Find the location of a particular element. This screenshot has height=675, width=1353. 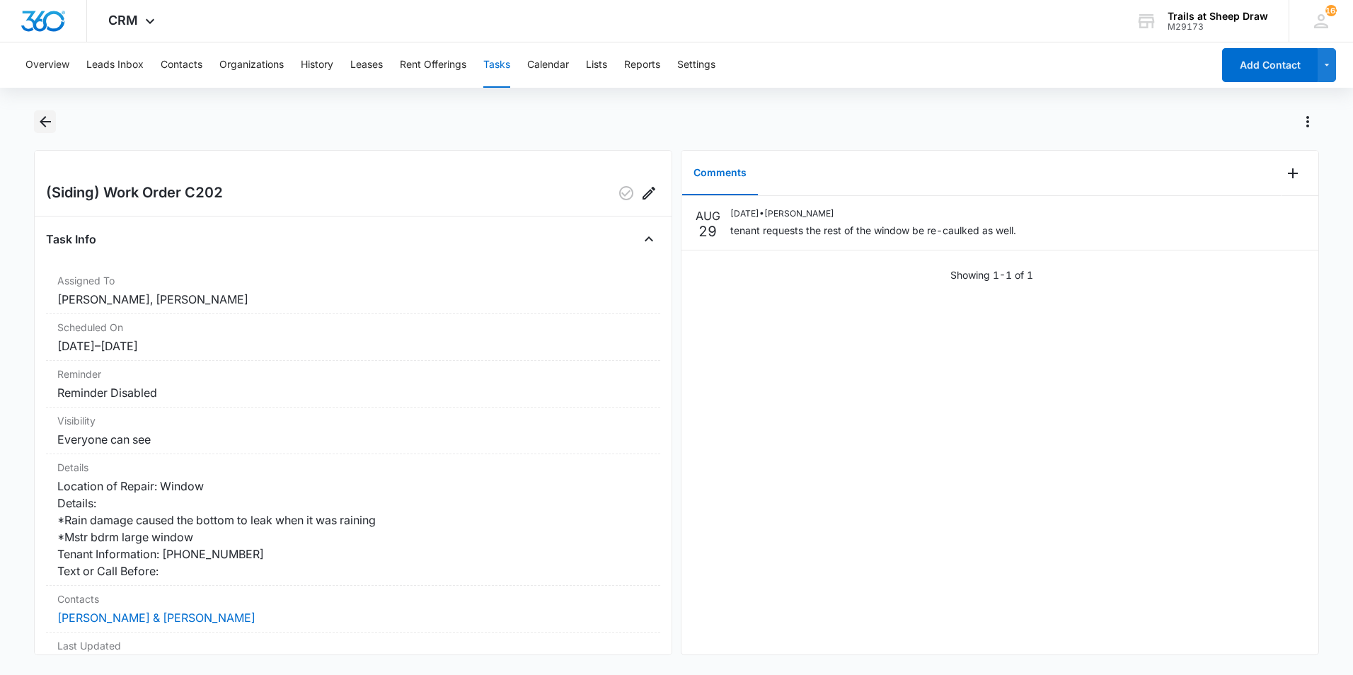

button: Leads Inbox is located at coordinates (115, 65).